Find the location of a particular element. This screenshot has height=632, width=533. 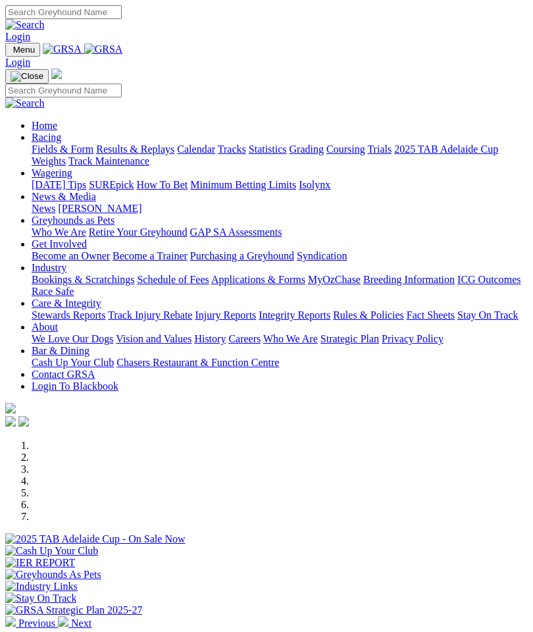

img: GRSA Strategic Plan 2025-27 is located at coordinates (74, 610).